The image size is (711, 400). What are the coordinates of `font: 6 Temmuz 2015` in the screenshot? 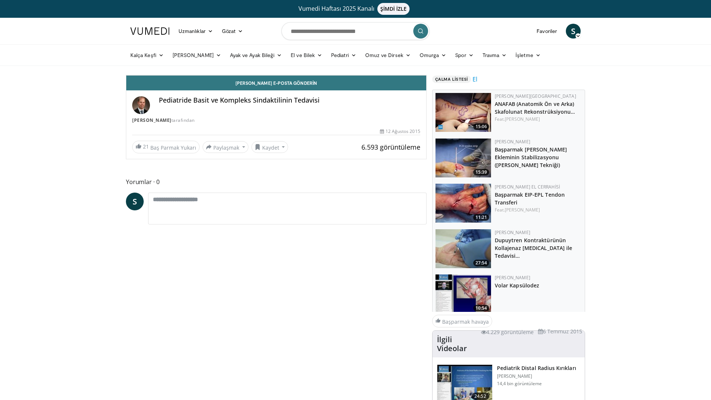 It's located at (563, 331).